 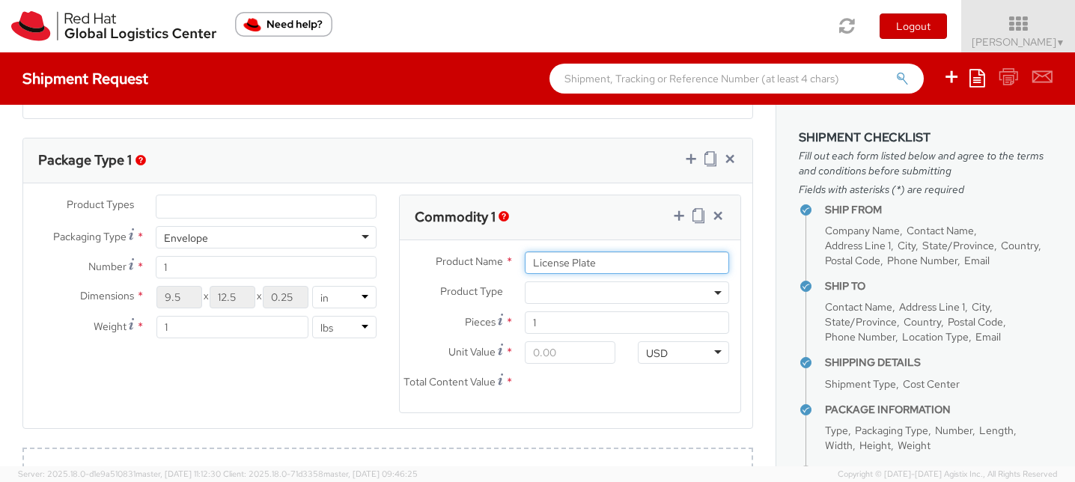 I want to click on span: Total Content Value, so click(x=449, y=382).